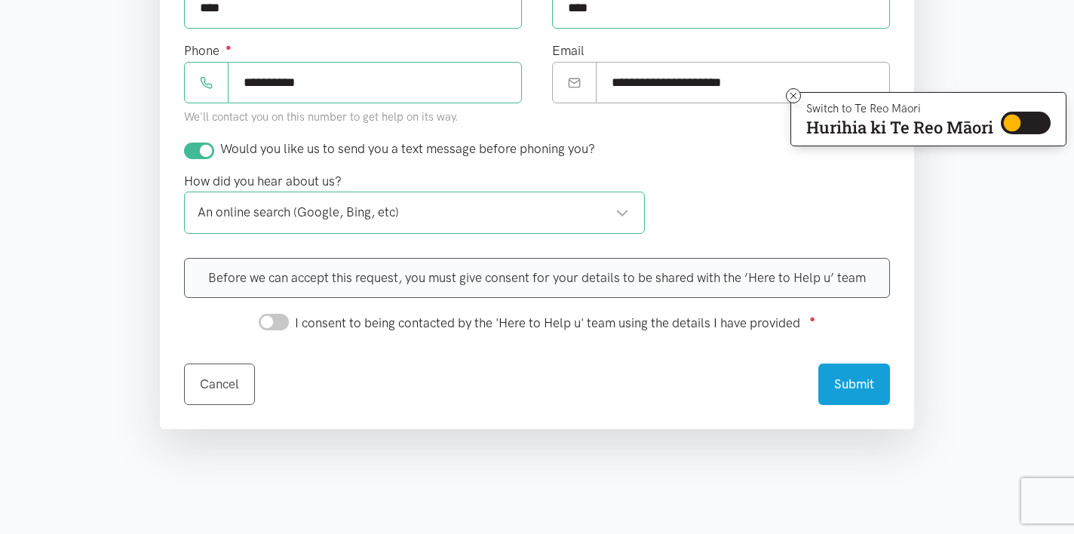 Image resolution: width=1074 pixels, height=534 pixels. What do you see at coordinates (375, 82) in the screenshot?
I see `input: Phone number` at bounding box center [375, 82].